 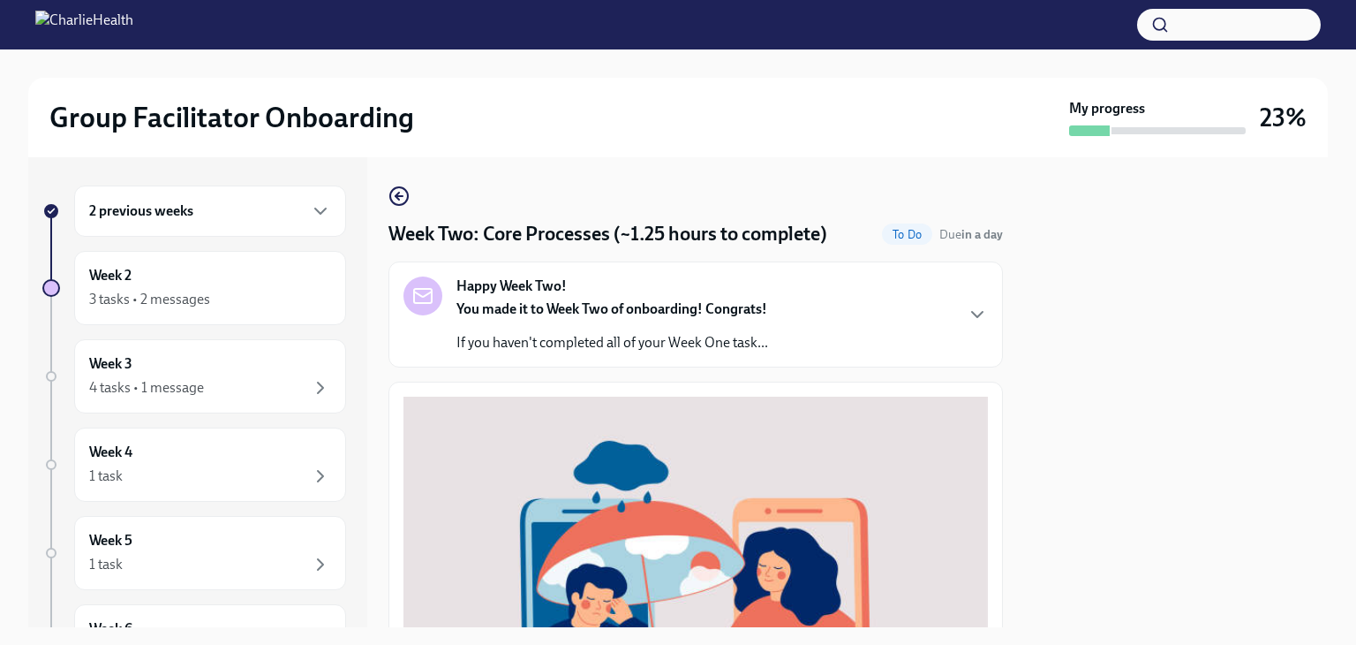 I want to click on a: Week 23 tasks • 2 messages, so click(x=194, y=288).